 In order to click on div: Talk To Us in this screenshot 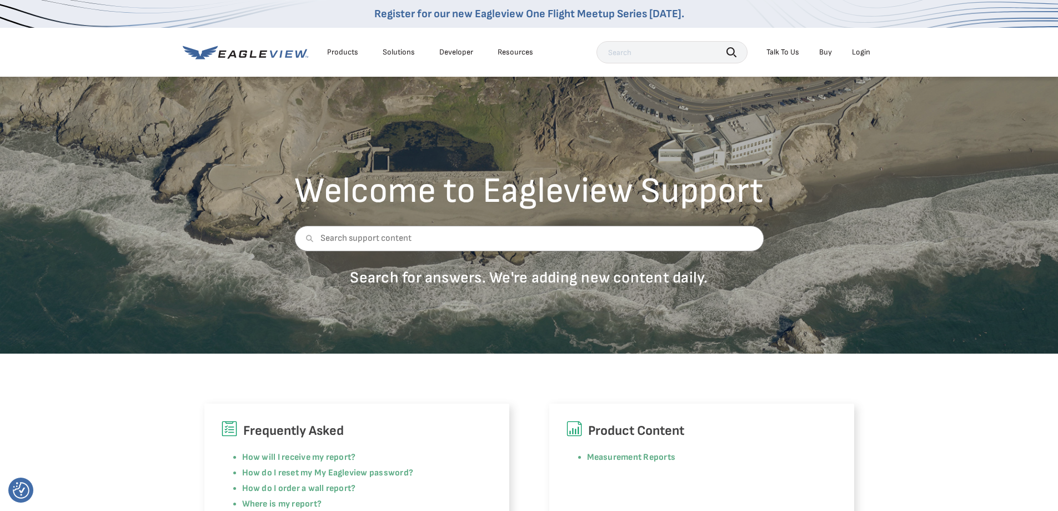, I will do `click(783, 52)`.